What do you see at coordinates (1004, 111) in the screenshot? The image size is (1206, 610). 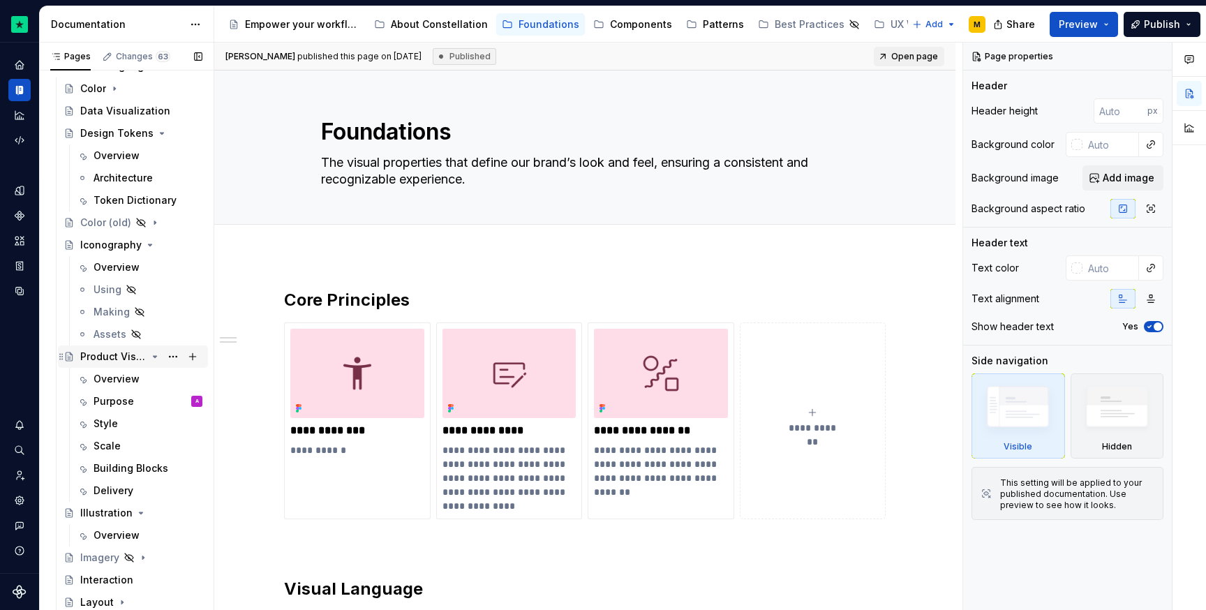 I see `div: Header height` at bounding box center [1004, 111].